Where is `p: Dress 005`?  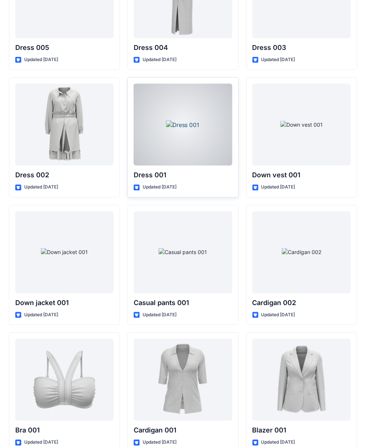
p: Dress 005 is located at coordinates (64, 48).